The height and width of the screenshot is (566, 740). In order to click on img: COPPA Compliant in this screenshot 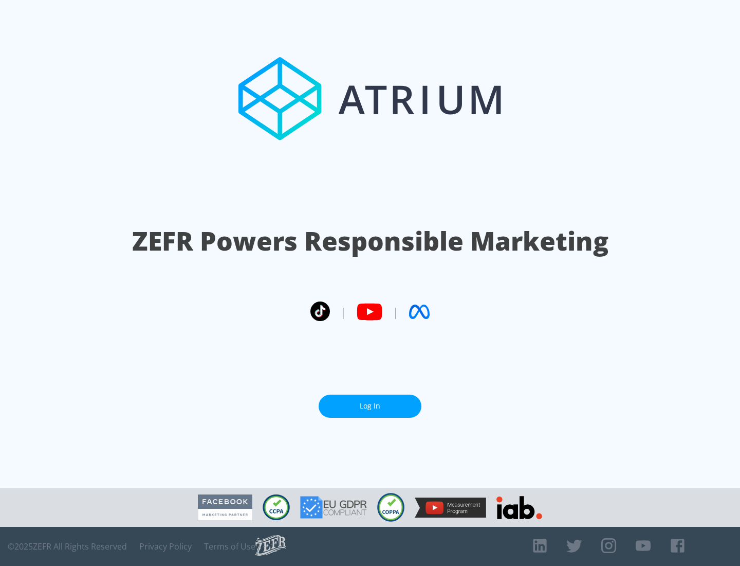, I will do `click(391, 507)`.